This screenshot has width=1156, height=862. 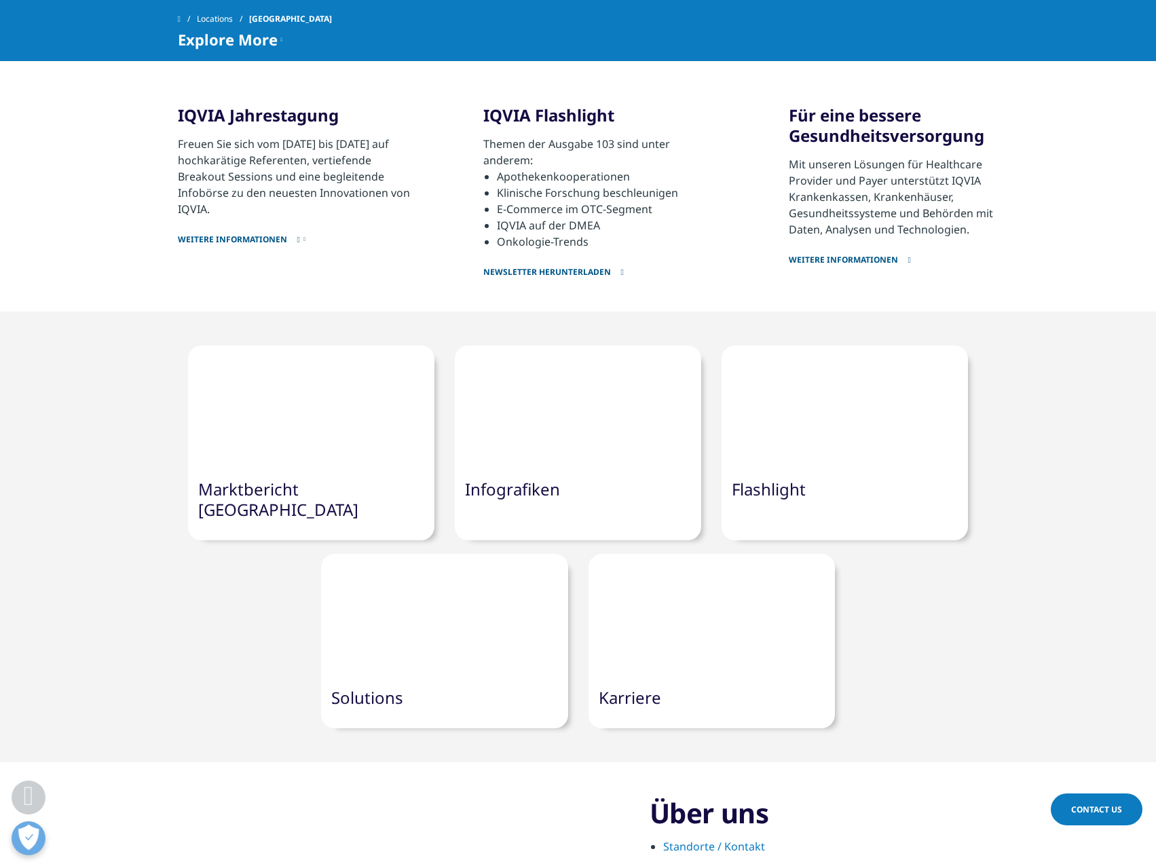 What do you see at coordinates (295, 115) in the screenshot?
I see `h3: IQVIA Jahrestagung` at bounding box center [295, 115].